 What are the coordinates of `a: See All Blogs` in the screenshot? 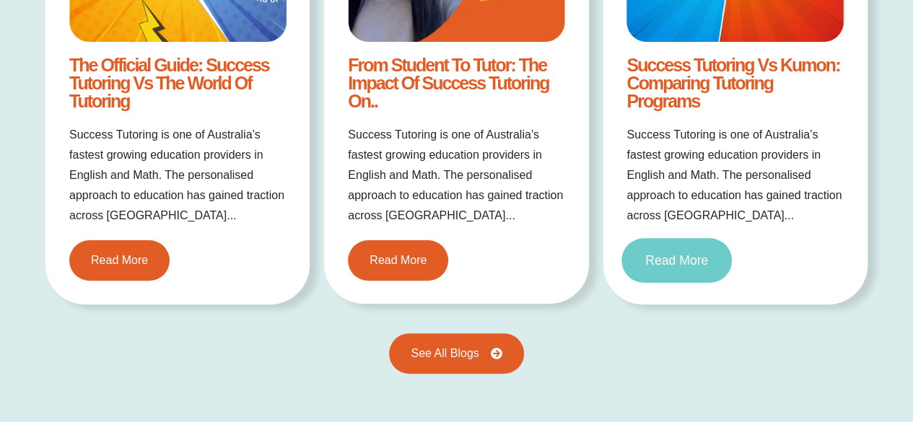 It's located at (456, 354).